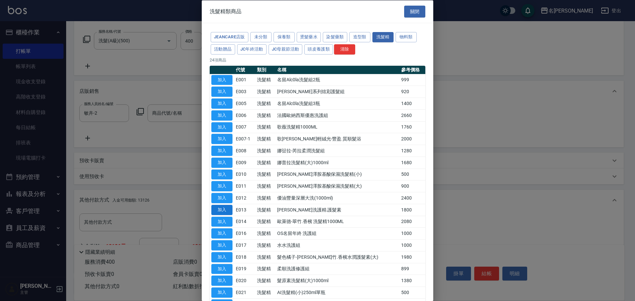  What do you see at coordinates (335, 37) in the screenshot?
I see `button: 染髮藥類` at bounding box center [335, 37].